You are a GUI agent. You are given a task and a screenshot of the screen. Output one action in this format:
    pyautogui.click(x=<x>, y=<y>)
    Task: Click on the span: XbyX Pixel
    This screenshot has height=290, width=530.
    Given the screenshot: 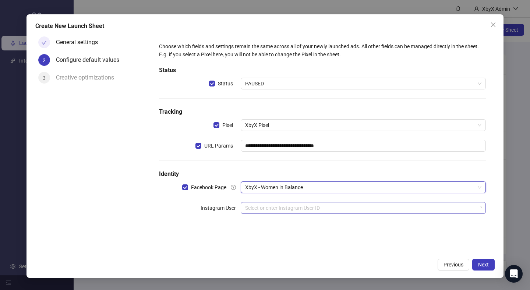 What is the action you would take?
    pyautogui.click(x=363, y=125)
    